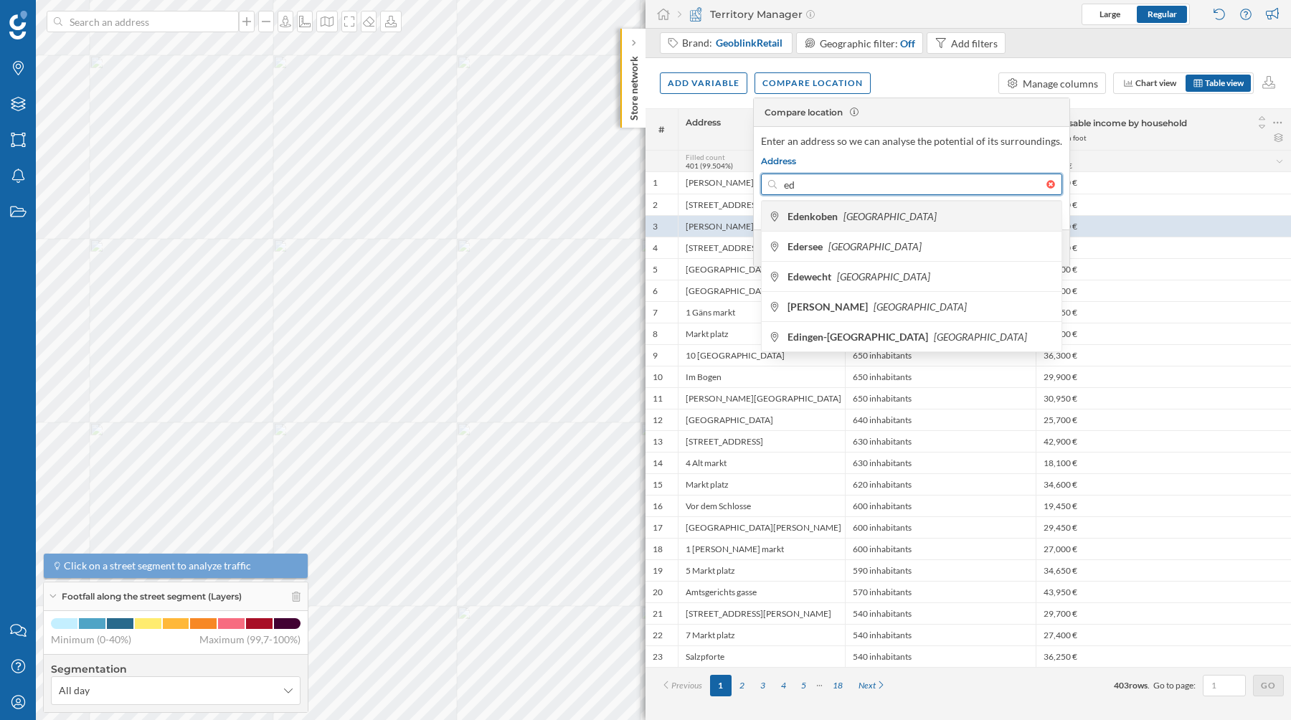  Describe the element at coordinates (91, 640) in the screenshot. I see `span: Minimum (0-40%)` at that location.